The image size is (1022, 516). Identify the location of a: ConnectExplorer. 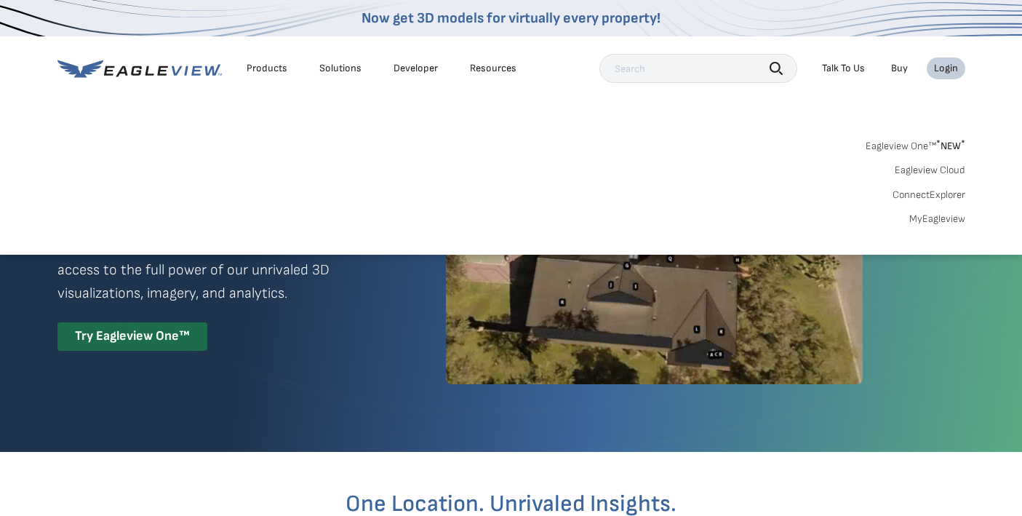
(929, 195).